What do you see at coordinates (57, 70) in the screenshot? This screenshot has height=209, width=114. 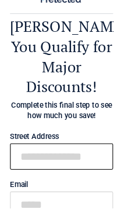 I see `h2: , You Qualify for Major Discounts!` at bounding box center [57, 70].